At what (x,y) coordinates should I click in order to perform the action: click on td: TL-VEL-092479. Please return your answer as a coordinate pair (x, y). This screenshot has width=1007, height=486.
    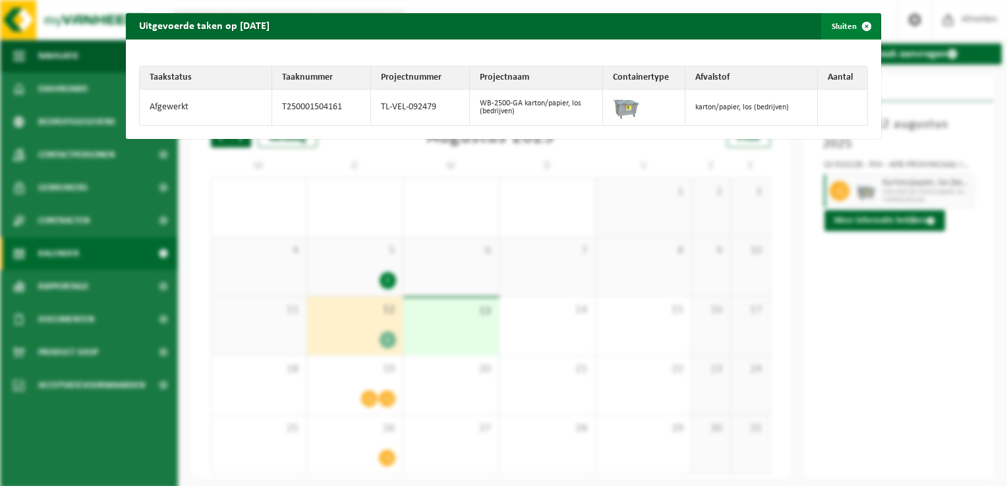
    Looking at the image, I should click on (421, 107).